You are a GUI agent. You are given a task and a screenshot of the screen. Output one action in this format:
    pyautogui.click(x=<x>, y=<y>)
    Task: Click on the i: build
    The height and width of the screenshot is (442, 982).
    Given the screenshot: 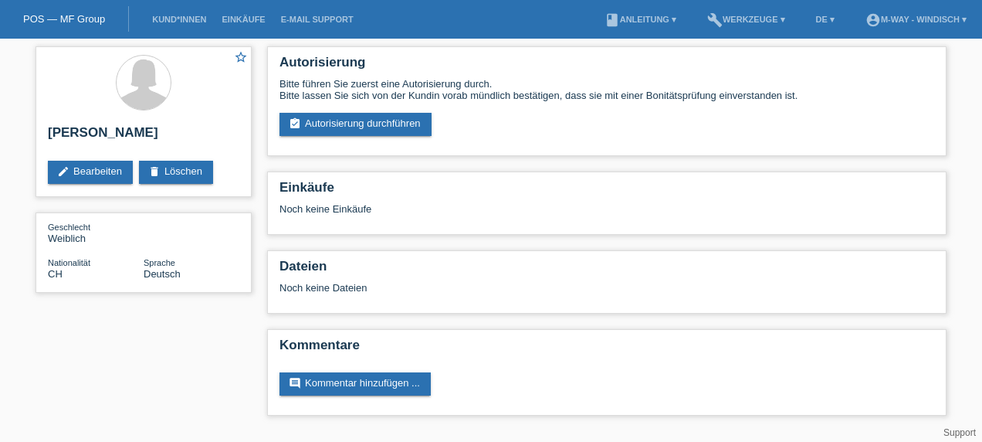 What is the action you would take?
    pyautogui.click(x=715, y=20)
    